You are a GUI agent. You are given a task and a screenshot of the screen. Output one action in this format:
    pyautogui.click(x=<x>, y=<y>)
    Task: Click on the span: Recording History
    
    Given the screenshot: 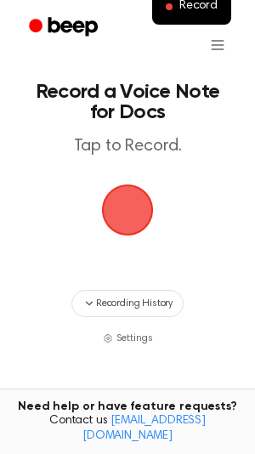 What is the action you would take?
    pyautogui.click(x=134, y=303)
    